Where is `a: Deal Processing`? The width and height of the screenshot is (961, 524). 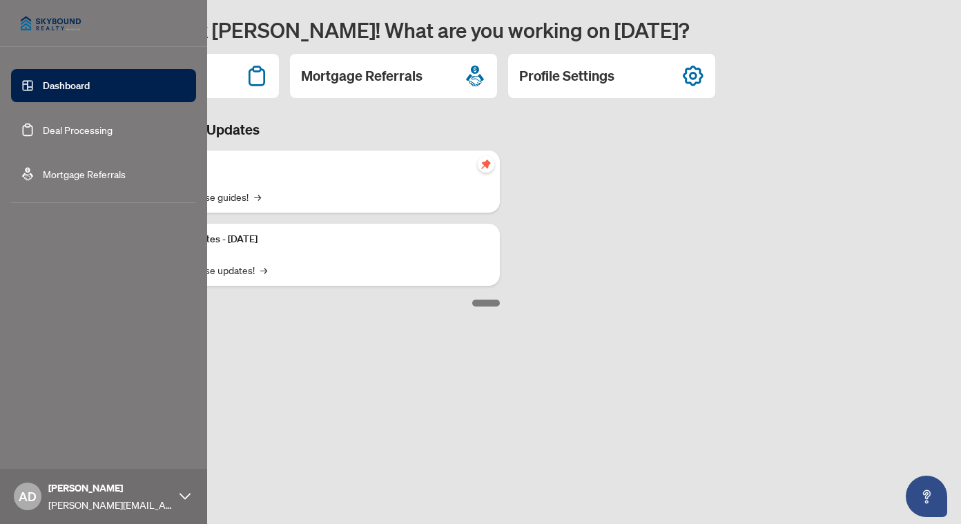 a: Deal Processing is located at coordinates (77, 130).